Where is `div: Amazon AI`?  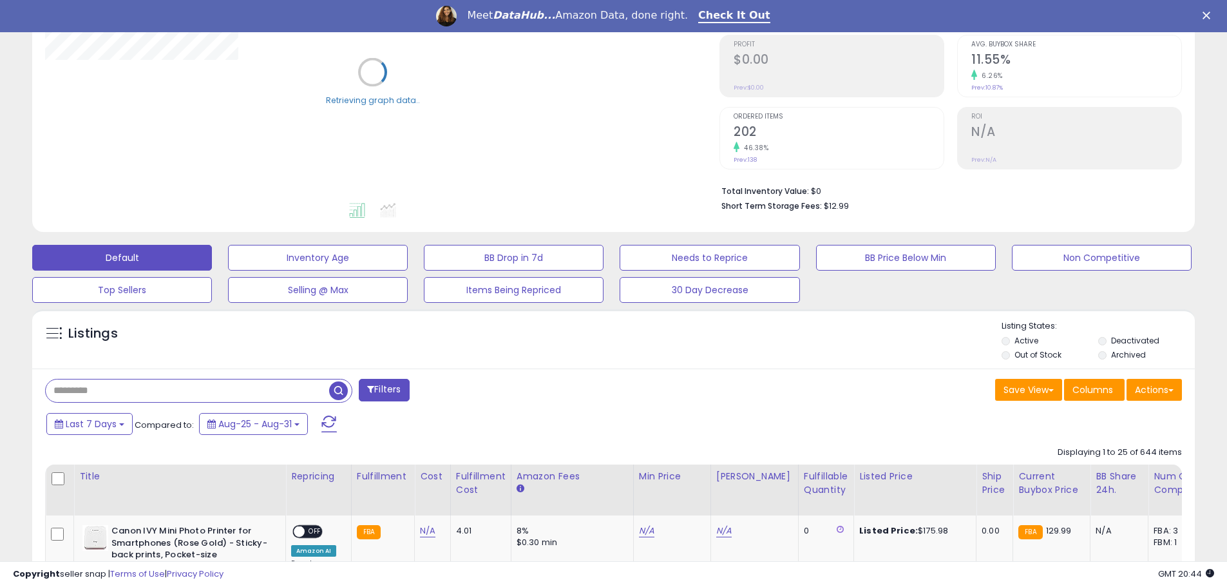 div: Amazon AI is located at coordinates (314, 551).